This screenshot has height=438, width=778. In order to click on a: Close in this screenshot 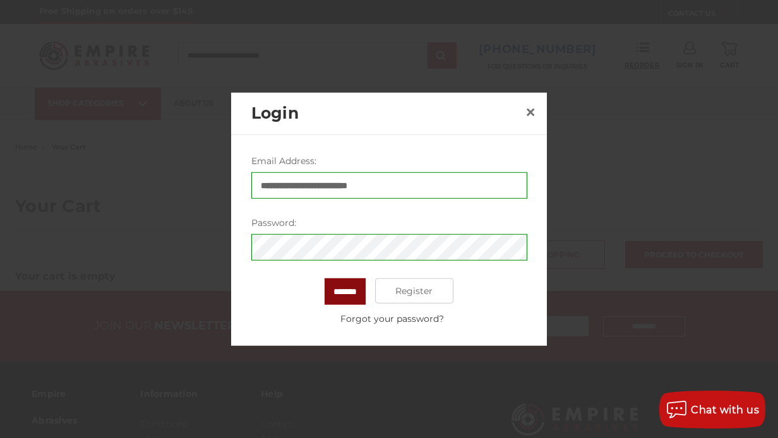, I will do `click(530, 112)`.